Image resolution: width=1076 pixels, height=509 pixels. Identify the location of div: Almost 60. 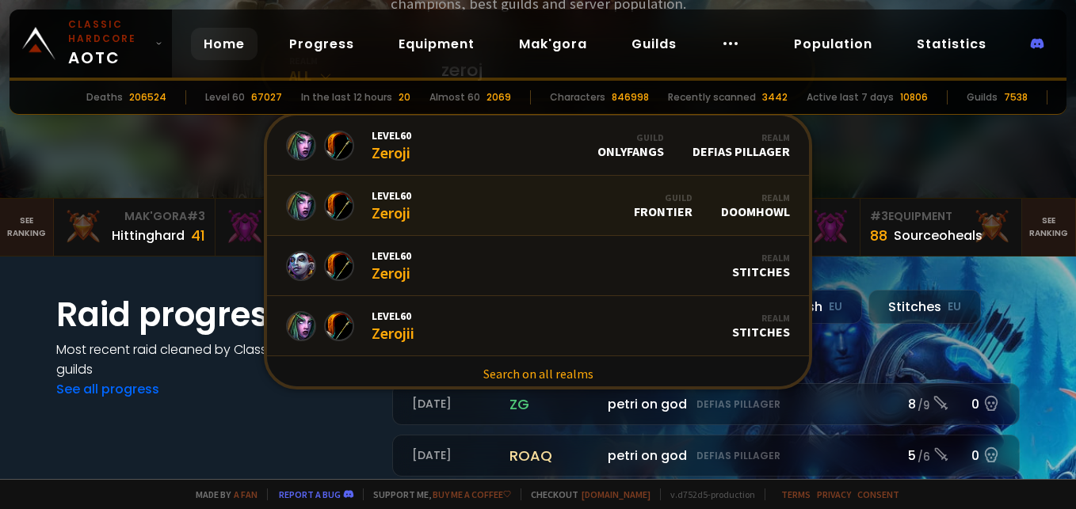
(455, 97).